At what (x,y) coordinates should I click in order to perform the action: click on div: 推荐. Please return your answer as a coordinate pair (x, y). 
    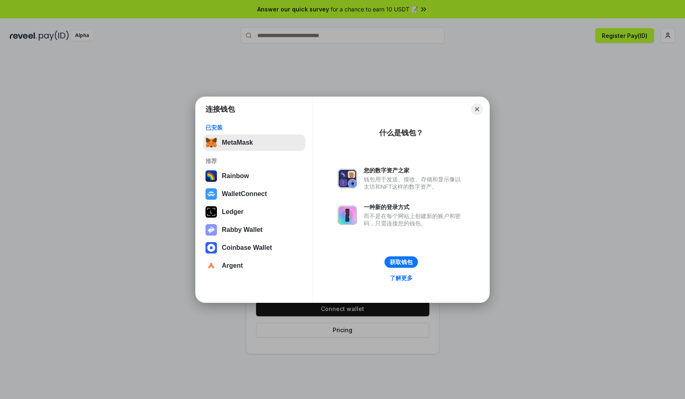
    Looking at the image, I should click on (254, 161).